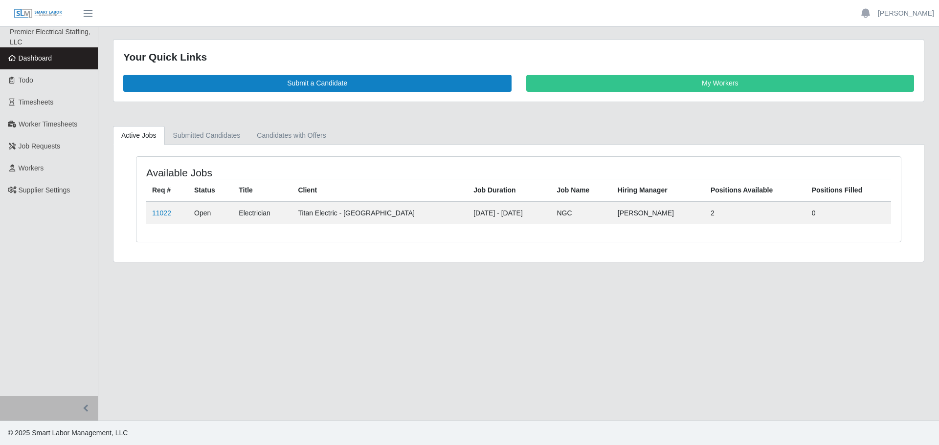  Describe the element at coordinates (317, 83) in the screenshot. I see `a: Submit a Candidate` at that location.